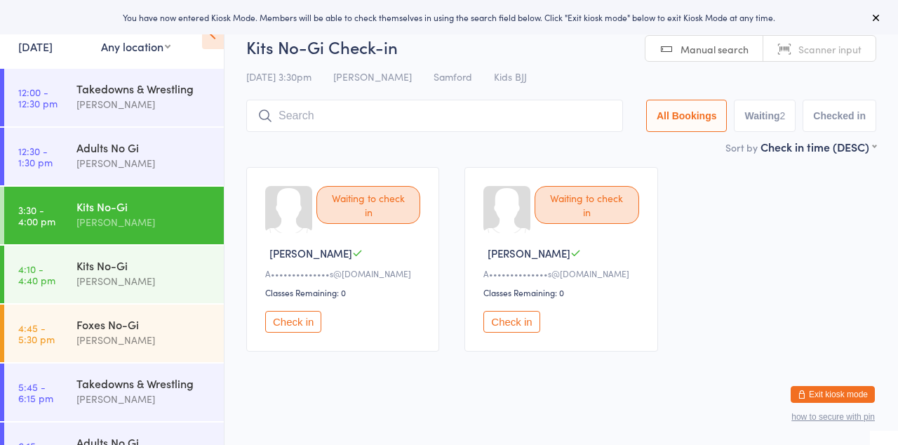 The image size is (898, 445). I want to click on div: You have now entered Kiosk Mode. Members will be able to check themselves in using the search fie..., so click(449, 17).